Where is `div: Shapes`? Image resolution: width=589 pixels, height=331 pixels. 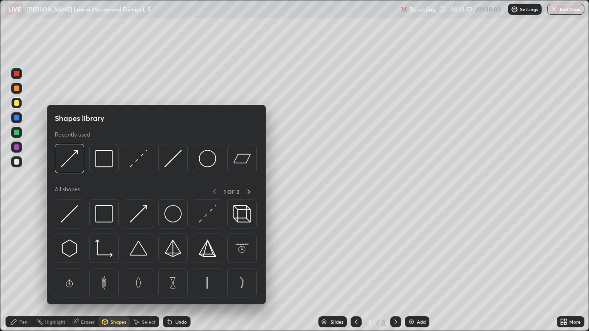 div: Shapes is located at coordinates (118, 322).